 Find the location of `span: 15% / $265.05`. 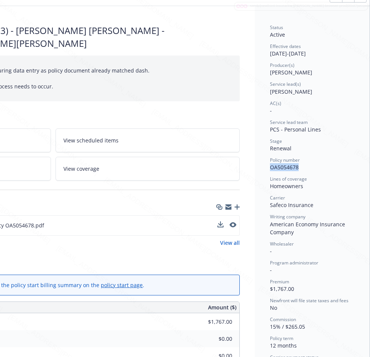

span: 15% / $265.05 is located at coordinates (287, 326).